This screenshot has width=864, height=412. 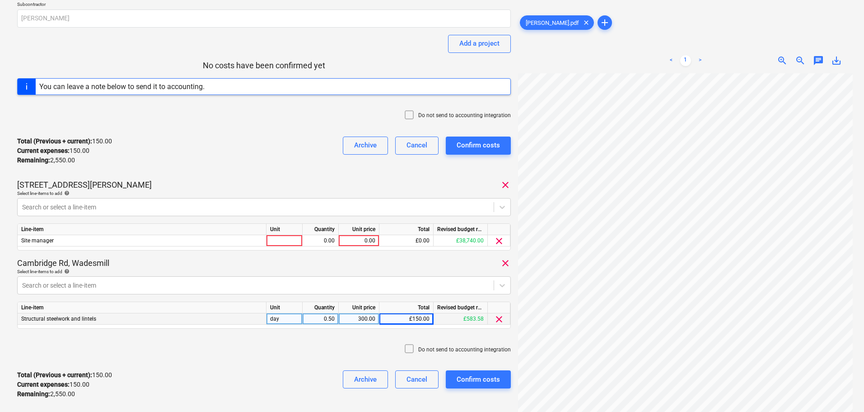 What do you see at coordinates (264, 19) in the screenshot?
I see `input: Subcontractor` at bounding box center [264, 19].